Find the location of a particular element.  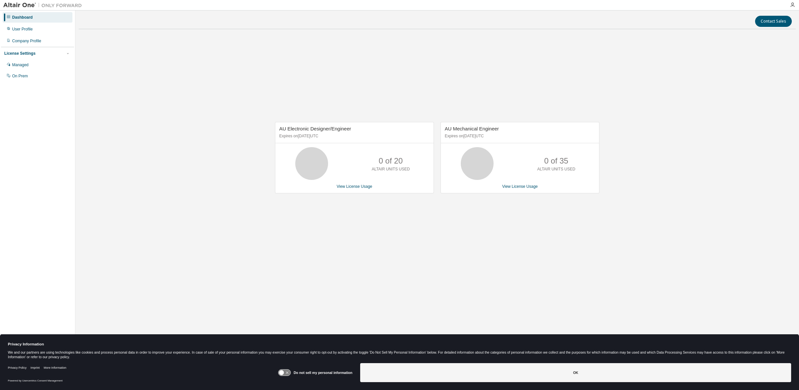

p: 0 of 35 is located at coordinates (556, 161).